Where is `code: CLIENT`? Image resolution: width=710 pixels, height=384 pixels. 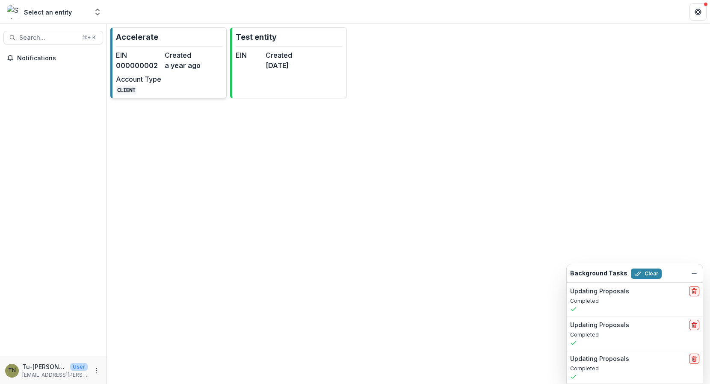
code: CLIENT is located at coordinates (126, 90).